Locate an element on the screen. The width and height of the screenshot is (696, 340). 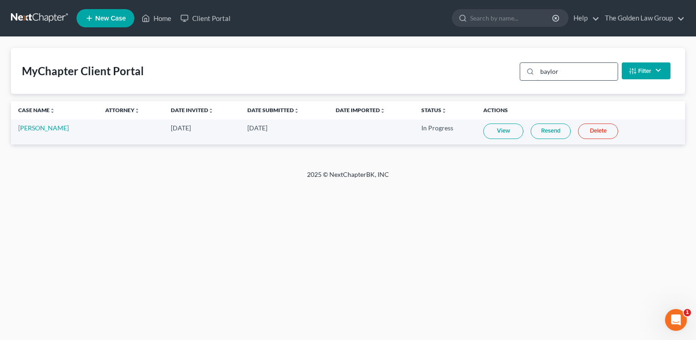
span: New Case is located at coordinates (110, 18).